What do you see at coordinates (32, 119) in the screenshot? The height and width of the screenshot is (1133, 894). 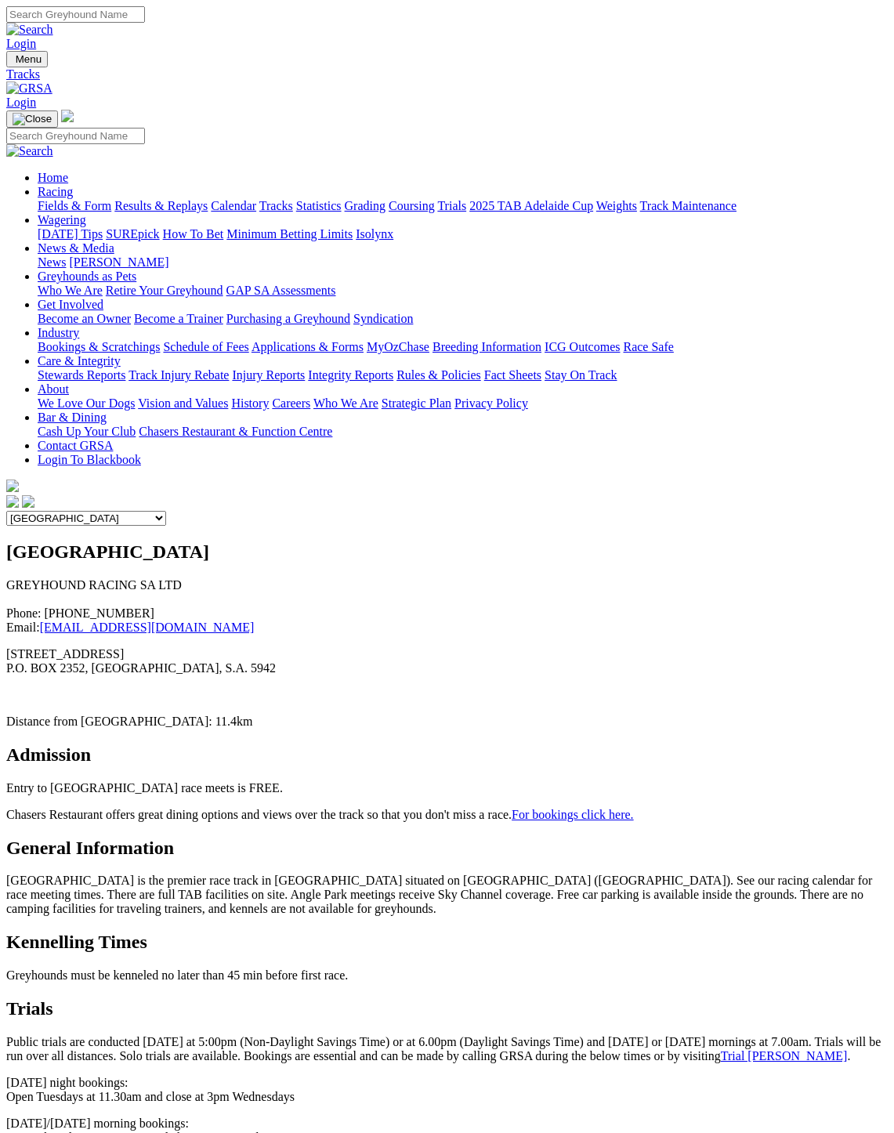 I see `img: Close` at bounding box center [32, 119].